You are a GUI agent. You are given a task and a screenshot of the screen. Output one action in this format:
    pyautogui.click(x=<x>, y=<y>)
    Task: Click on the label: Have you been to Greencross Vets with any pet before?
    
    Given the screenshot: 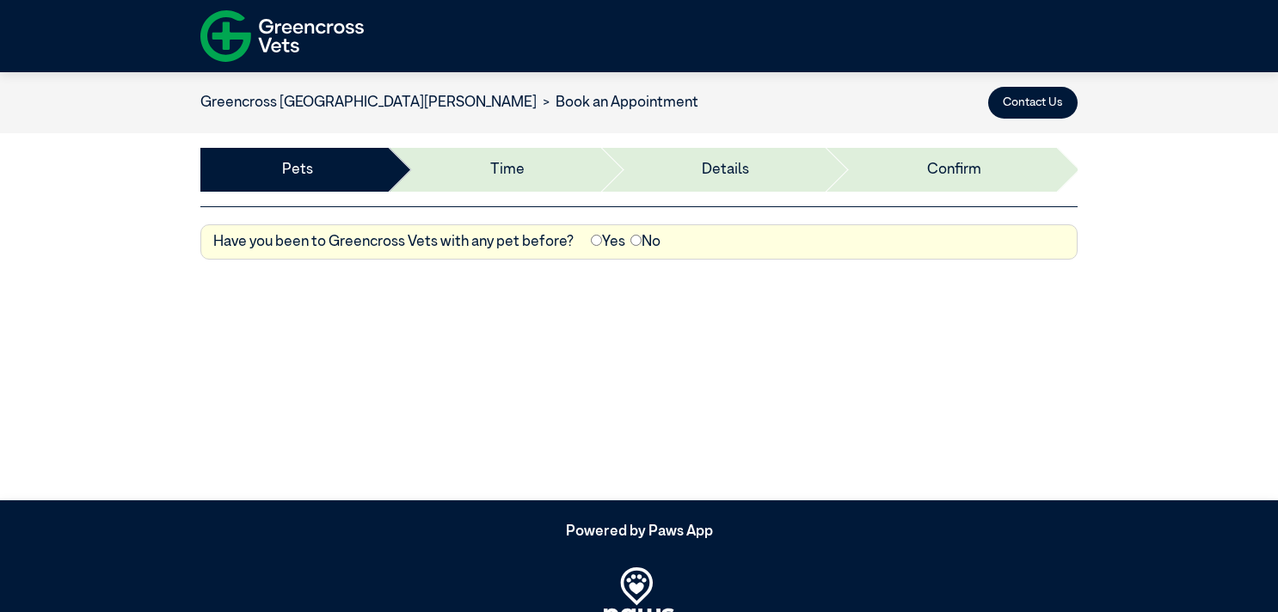 What is the action you would take?
    pyautogui.click(x=393, y=242)
    